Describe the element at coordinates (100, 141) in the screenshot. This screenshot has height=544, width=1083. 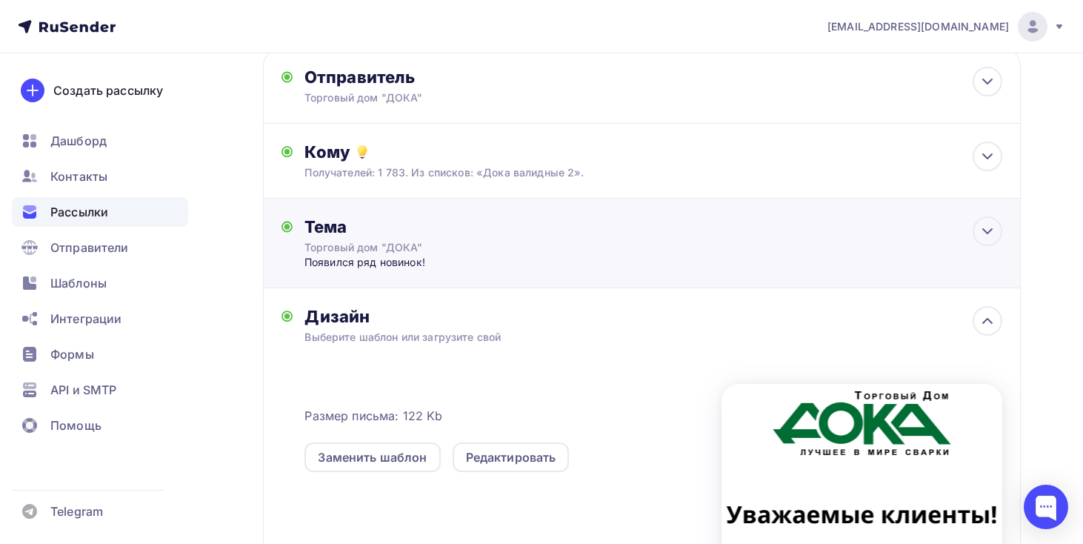
I see `a: Дашборд` at that location.